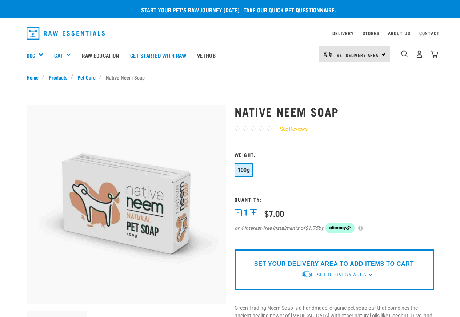 This screenshot has height=317, width=460. I want to click on h3: Weight:, so click(334, 155).